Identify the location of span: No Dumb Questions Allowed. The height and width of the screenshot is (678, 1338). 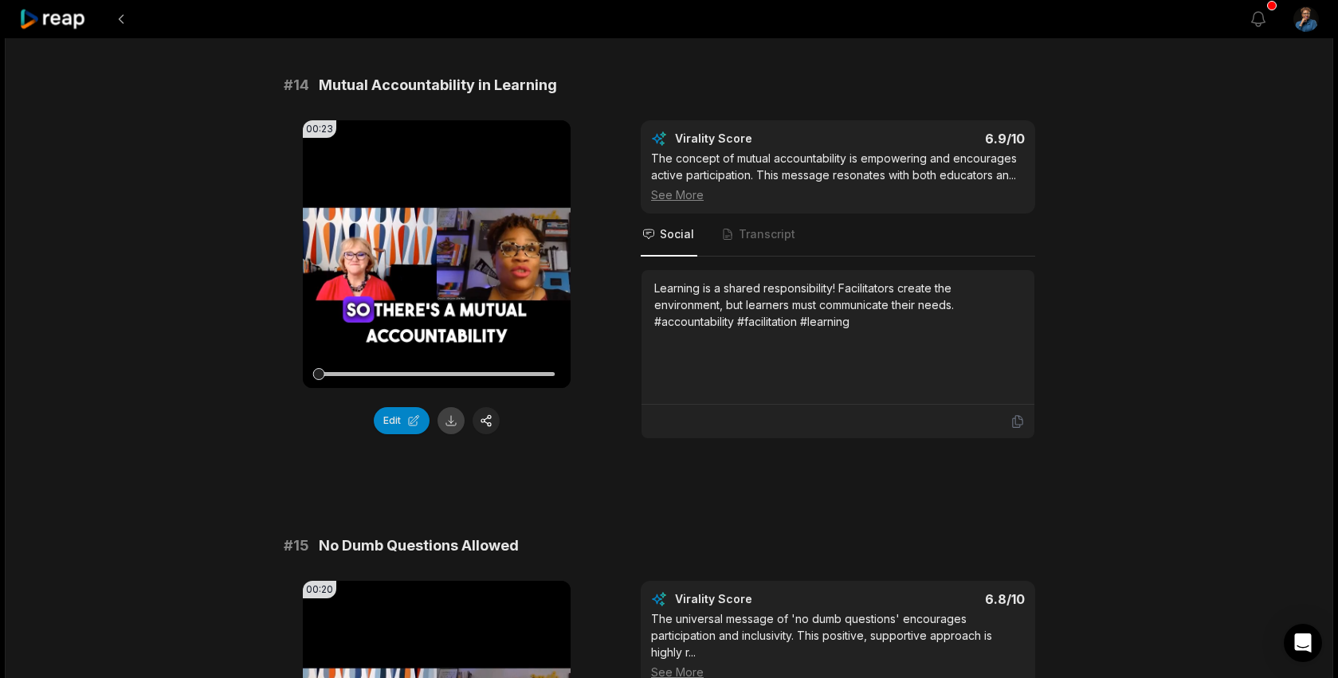
(418, 546).